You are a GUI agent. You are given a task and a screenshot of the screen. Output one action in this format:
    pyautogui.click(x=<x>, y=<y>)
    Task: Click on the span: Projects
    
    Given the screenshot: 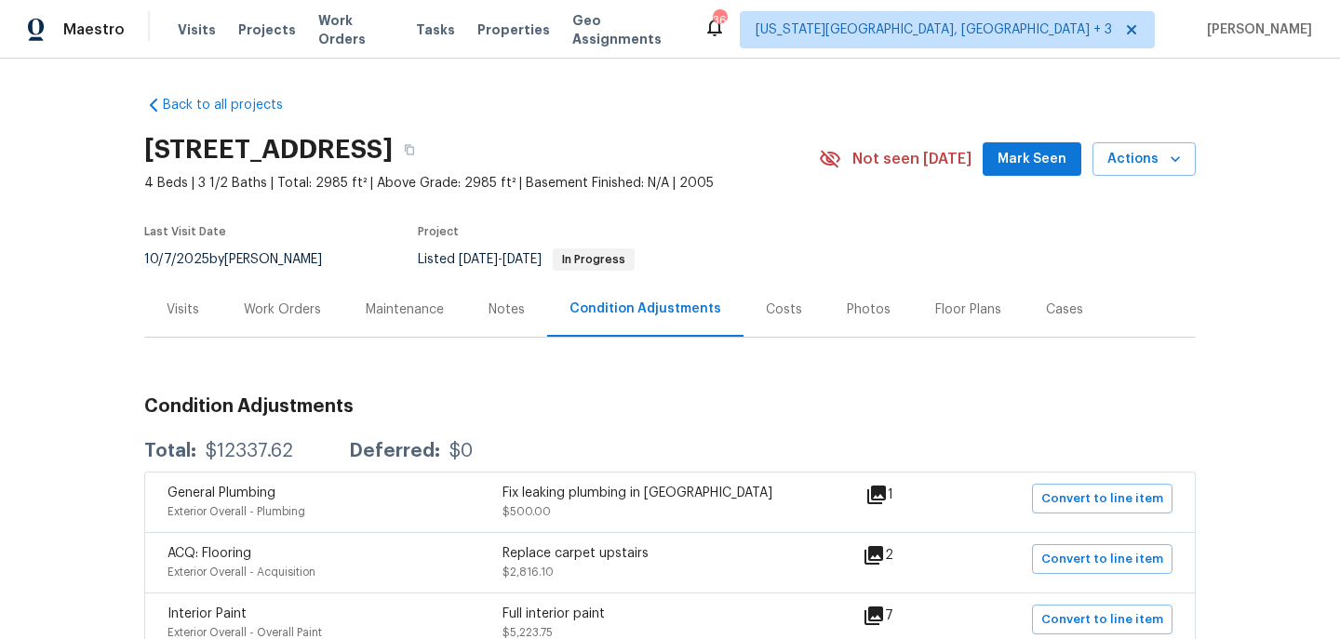 What is the action you would take?
    pyautogui.click(x=267, y=30)
    